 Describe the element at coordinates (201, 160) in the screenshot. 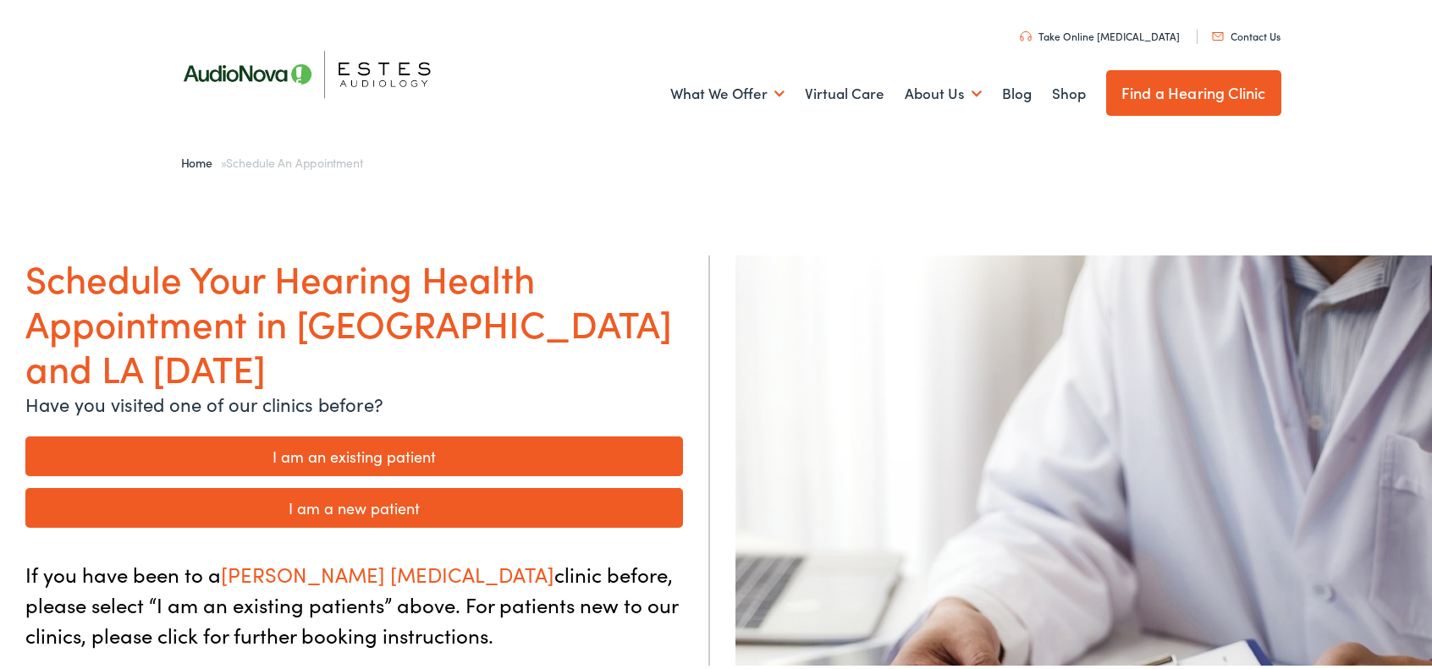

I see `a: Home` at that location.